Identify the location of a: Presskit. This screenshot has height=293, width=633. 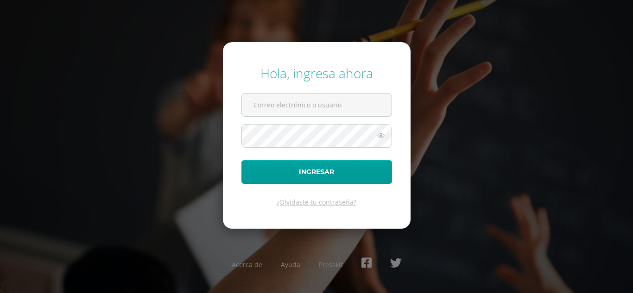
(331, 265).